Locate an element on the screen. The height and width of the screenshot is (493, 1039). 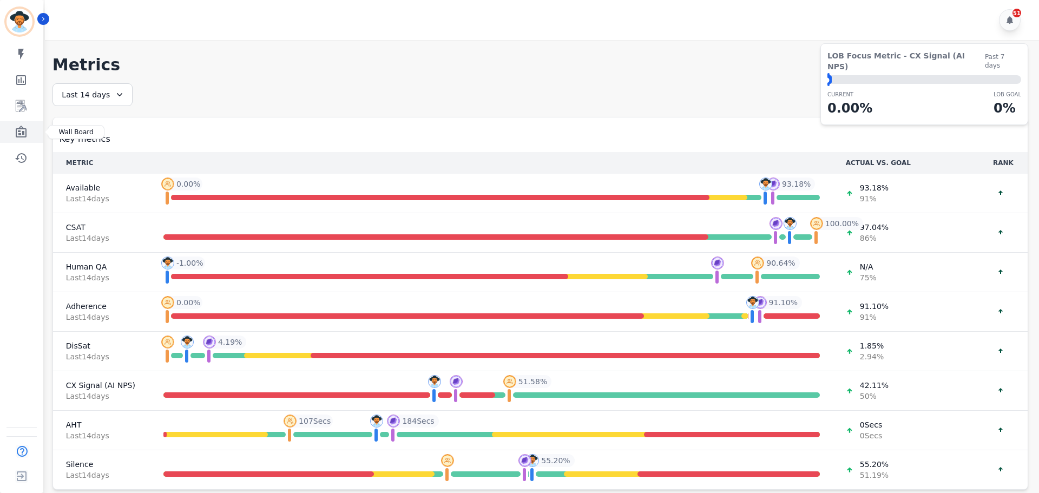
span: 1.85 % is located at coordinates (872, 346).